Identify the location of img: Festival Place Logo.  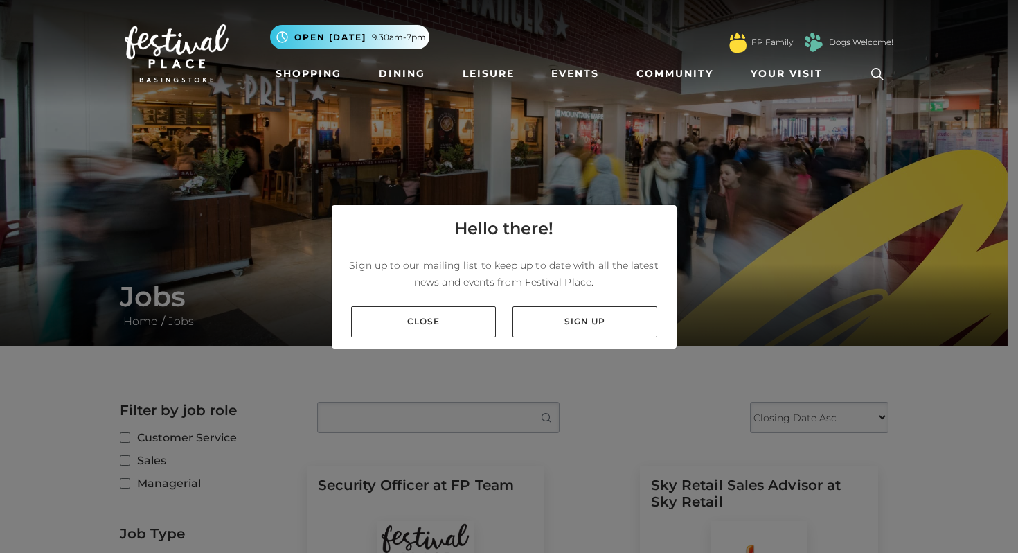
(177, 53).